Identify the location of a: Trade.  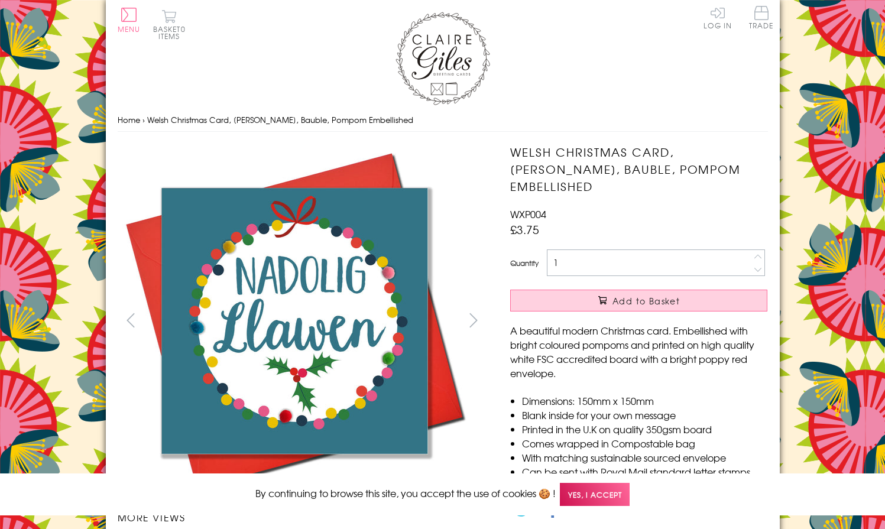
(761, 18).